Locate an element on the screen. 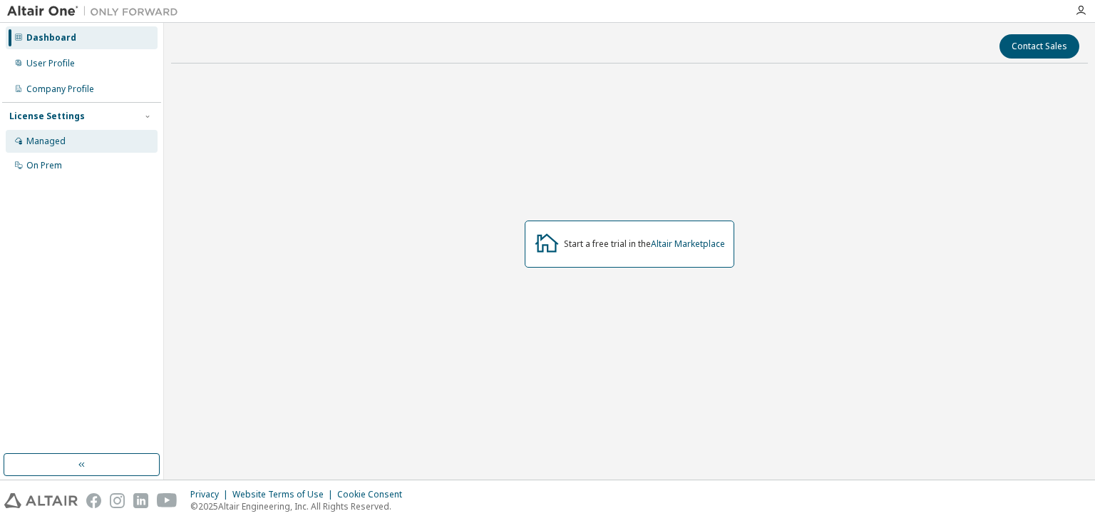  div: Dashboard is located at coordinates (51, 38).